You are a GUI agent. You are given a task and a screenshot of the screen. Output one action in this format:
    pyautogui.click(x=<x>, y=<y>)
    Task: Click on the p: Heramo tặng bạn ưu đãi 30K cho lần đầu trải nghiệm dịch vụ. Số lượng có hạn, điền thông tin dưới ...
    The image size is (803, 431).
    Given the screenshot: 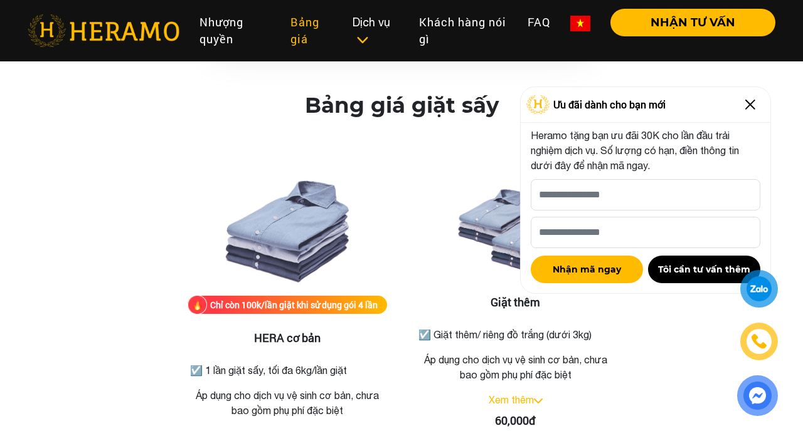 What is the action you would take?
    pyautogui.click(x=645, y=151)
    